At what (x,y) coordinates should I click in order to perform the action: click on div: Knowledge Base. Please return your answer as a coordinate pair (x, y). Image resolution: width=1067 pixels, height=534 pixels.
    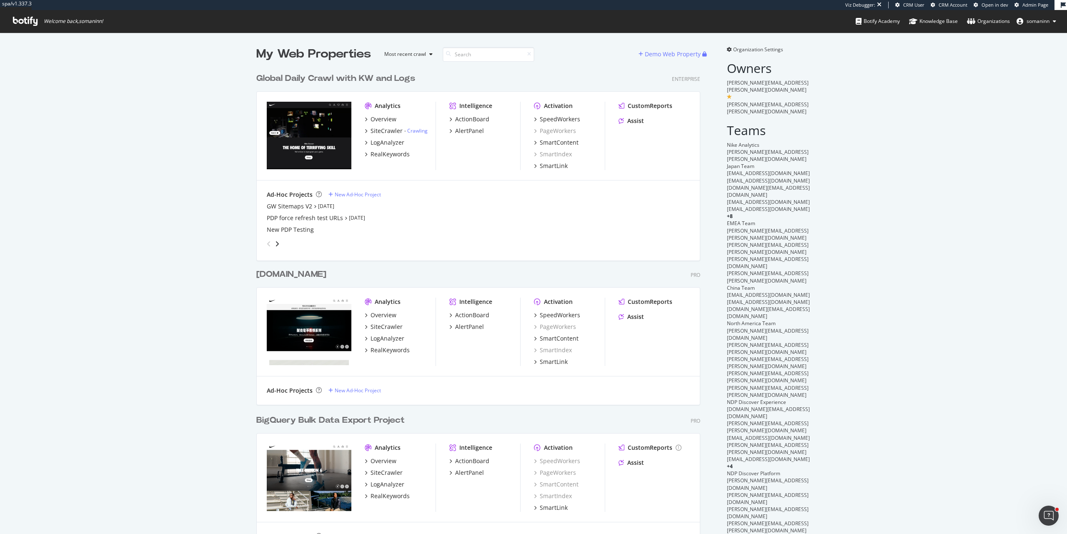
    Looking at the image, I should click on (933, 21).